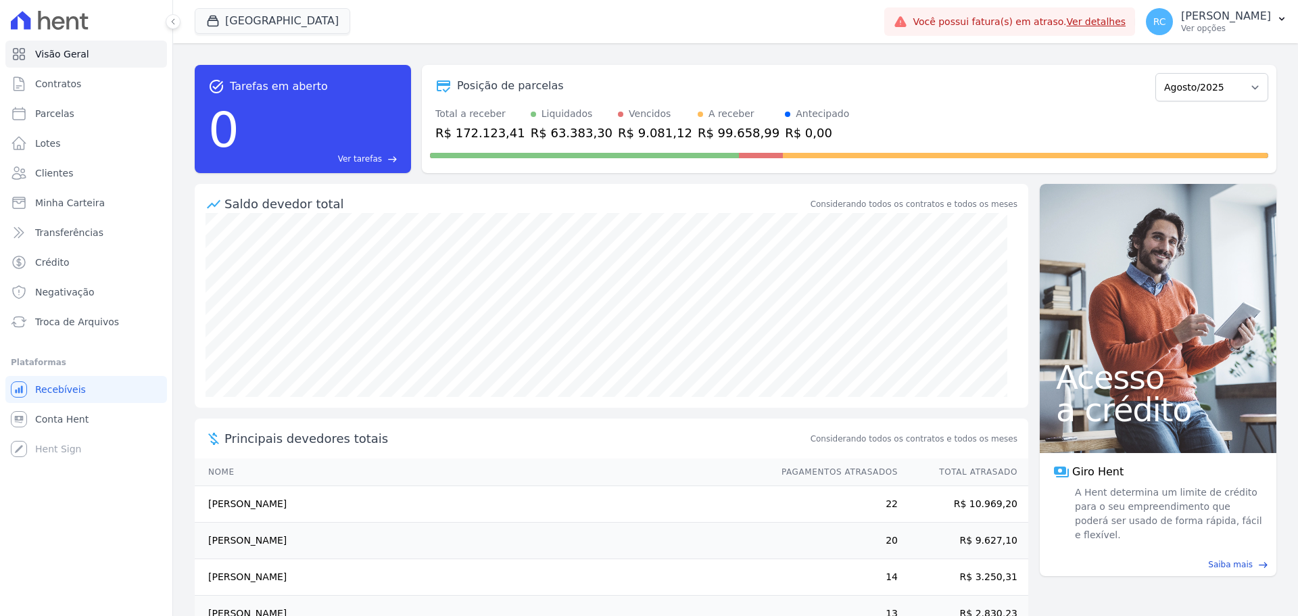 The width and height of the screenshot is (1298, 616). I want to click on th: Pagamentos Atrasados, so click(833, 472).